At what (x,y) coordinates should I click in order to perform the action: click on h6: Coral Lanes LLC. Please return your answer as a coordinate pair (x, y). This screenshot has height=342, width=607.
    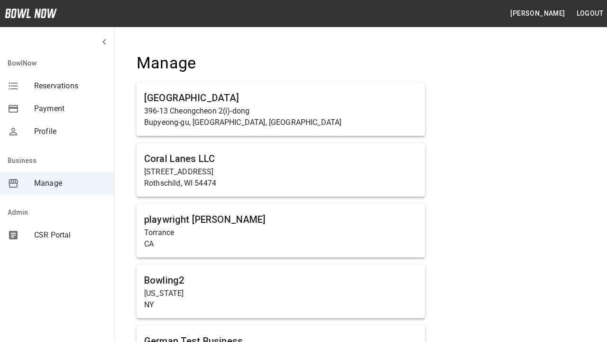
    Looking at the image, I should click on (281, 158).